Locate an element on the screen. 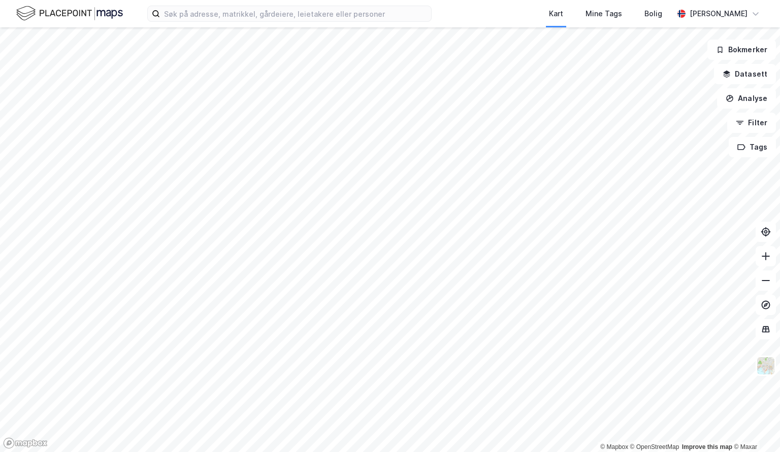 Image resolution: width=780 pixels, height=452 pixels. a: OpenStreetMap is located at coordinates (655, 447).